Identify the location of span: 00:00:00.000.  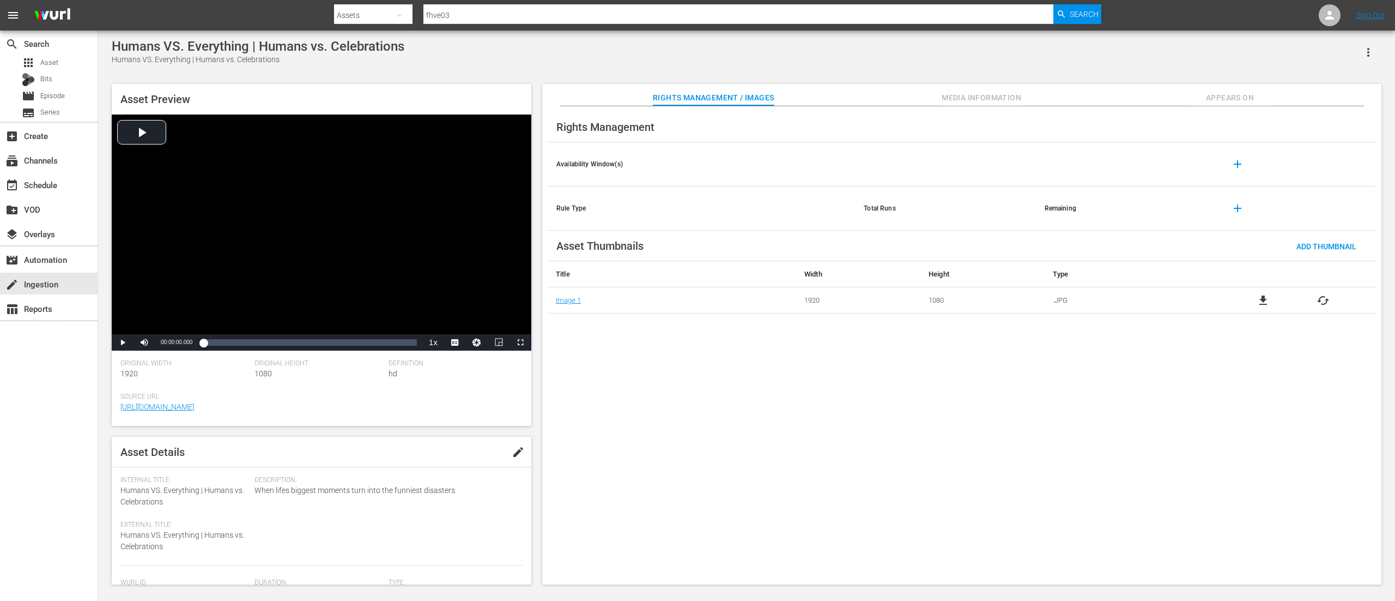
(177, 342).